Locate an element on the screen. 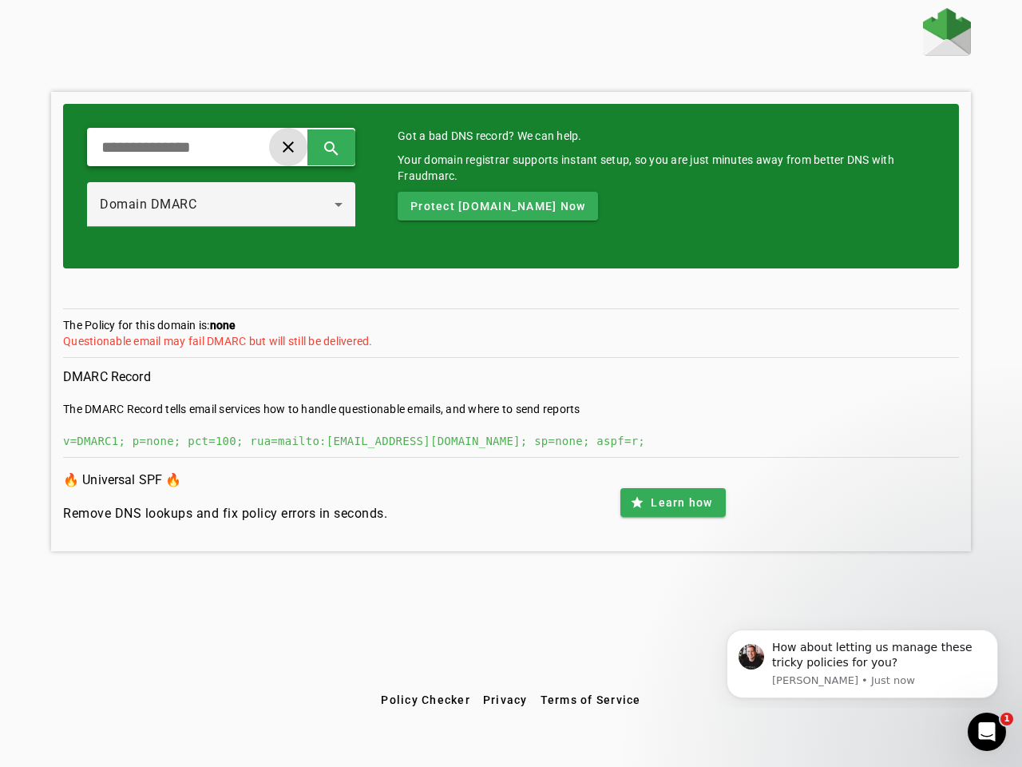 The height and width of the screenshot is (767, 1022). button: Privacy is located at coordinates (505, 700).